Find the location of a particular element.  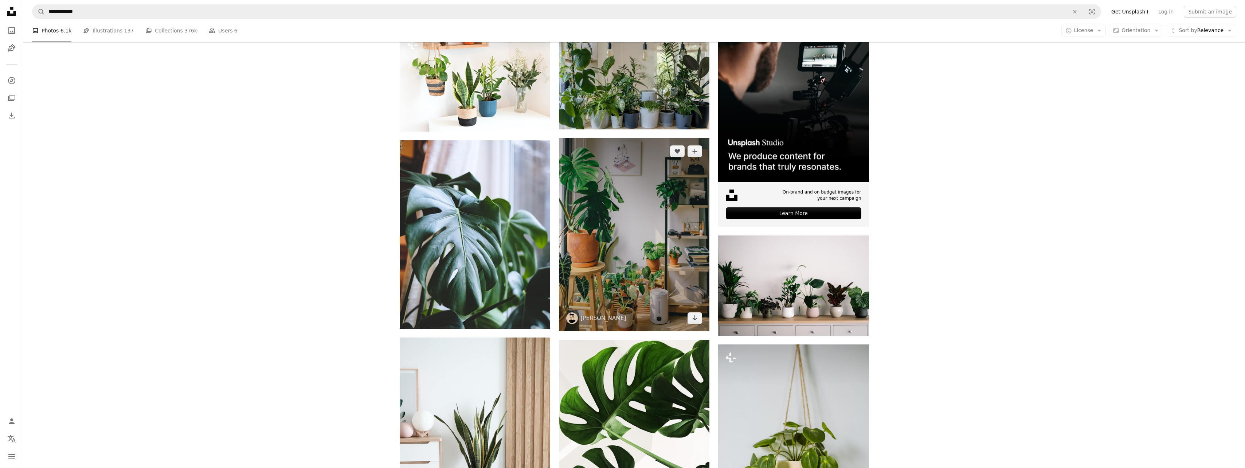

img: green plant in white ceramic pot is located at coordinates (634, 80).